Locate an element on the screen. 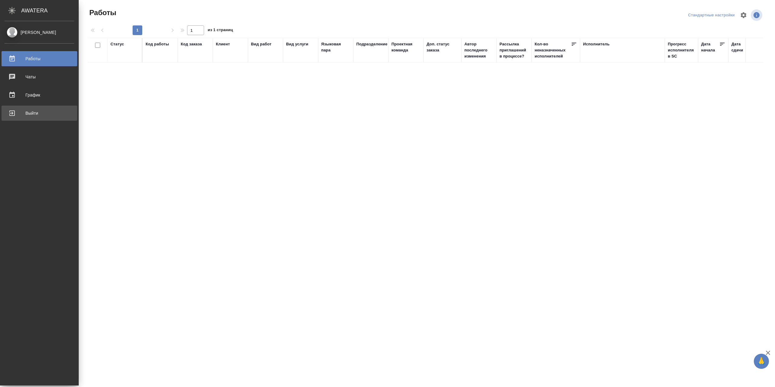 The image size is (775, 387). div: Прогресс исполнителя в SC is located at coordinates (682, 50).